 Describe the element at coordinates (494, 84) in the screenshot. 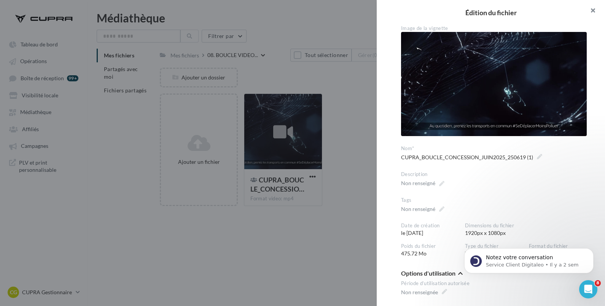

I see `img: CUPRA_BOUCLE_CONCESSION_JUIN2025_250619 (1)` at that location.